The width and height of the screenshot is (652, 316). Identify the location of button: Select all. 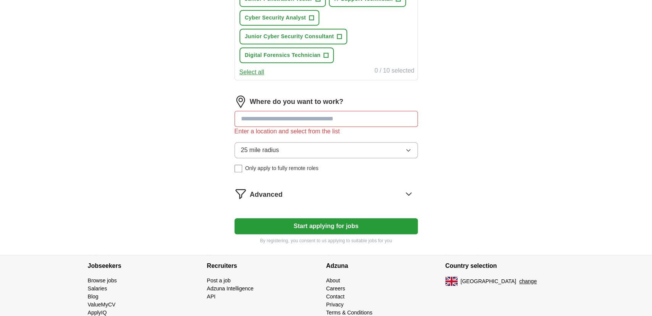
(252, 72).